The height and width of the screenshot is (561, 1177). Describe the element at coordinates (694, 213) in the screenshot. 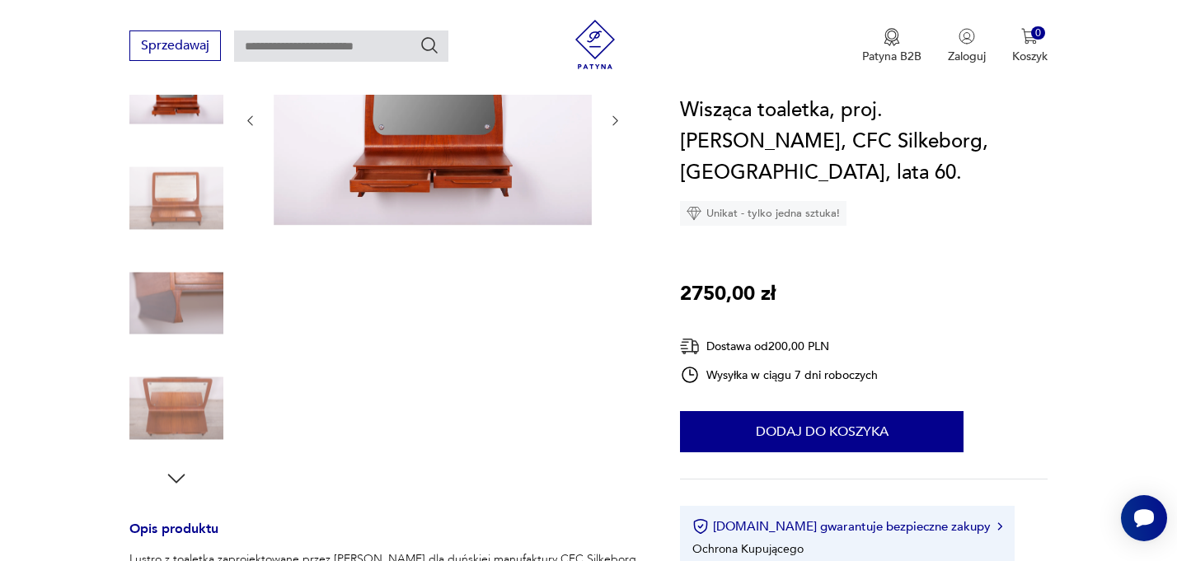

I see `img: Ikona diamentu` at that location.